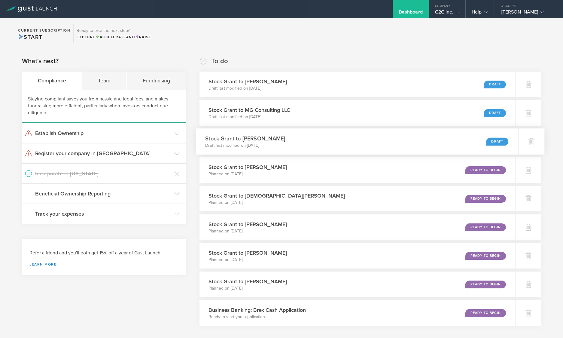 This screenshot has height=338, width=563. Describe the element at coordinates (30, 37) in the screenshot. I see `span: Start` at that location.